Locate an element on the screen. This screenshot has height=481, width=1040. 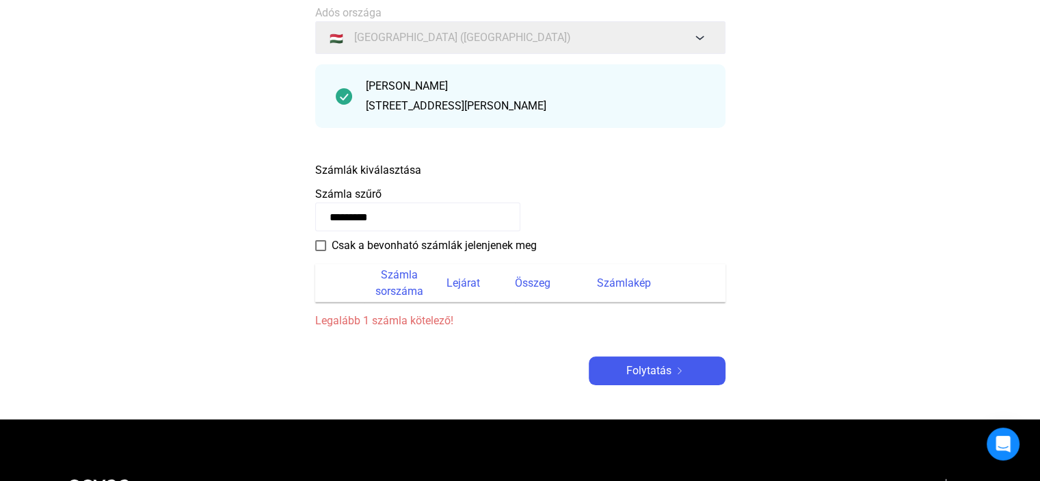
button: Folytatásjobbra nyíl-fehér is located at coordinates (657, 371).